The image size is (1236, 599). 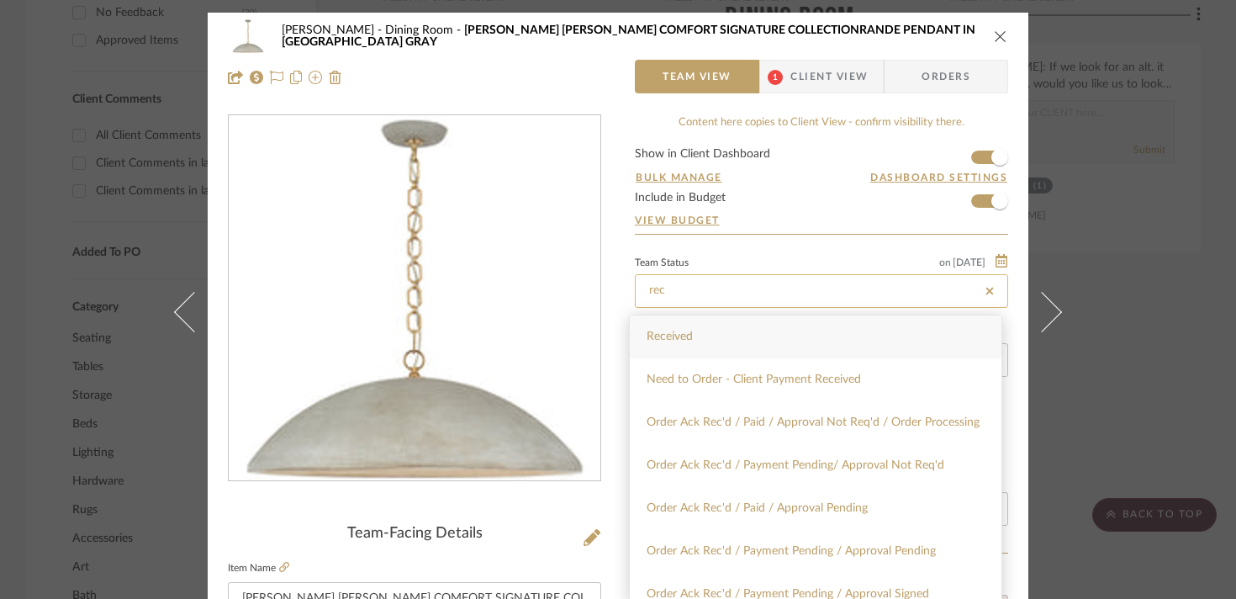 What do you see at coordinates (775, 77) in the screenshot?
I see `span: 1` at bounding box center [775, 77].